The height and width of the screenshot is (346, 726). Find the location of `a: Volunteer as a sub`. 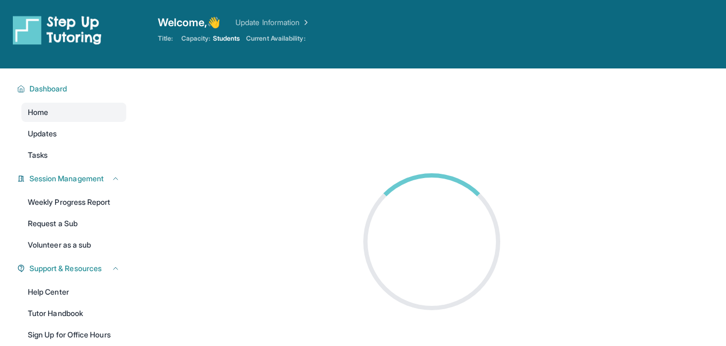

a: Volunteer as a sub is located at coordinates (74, 245).